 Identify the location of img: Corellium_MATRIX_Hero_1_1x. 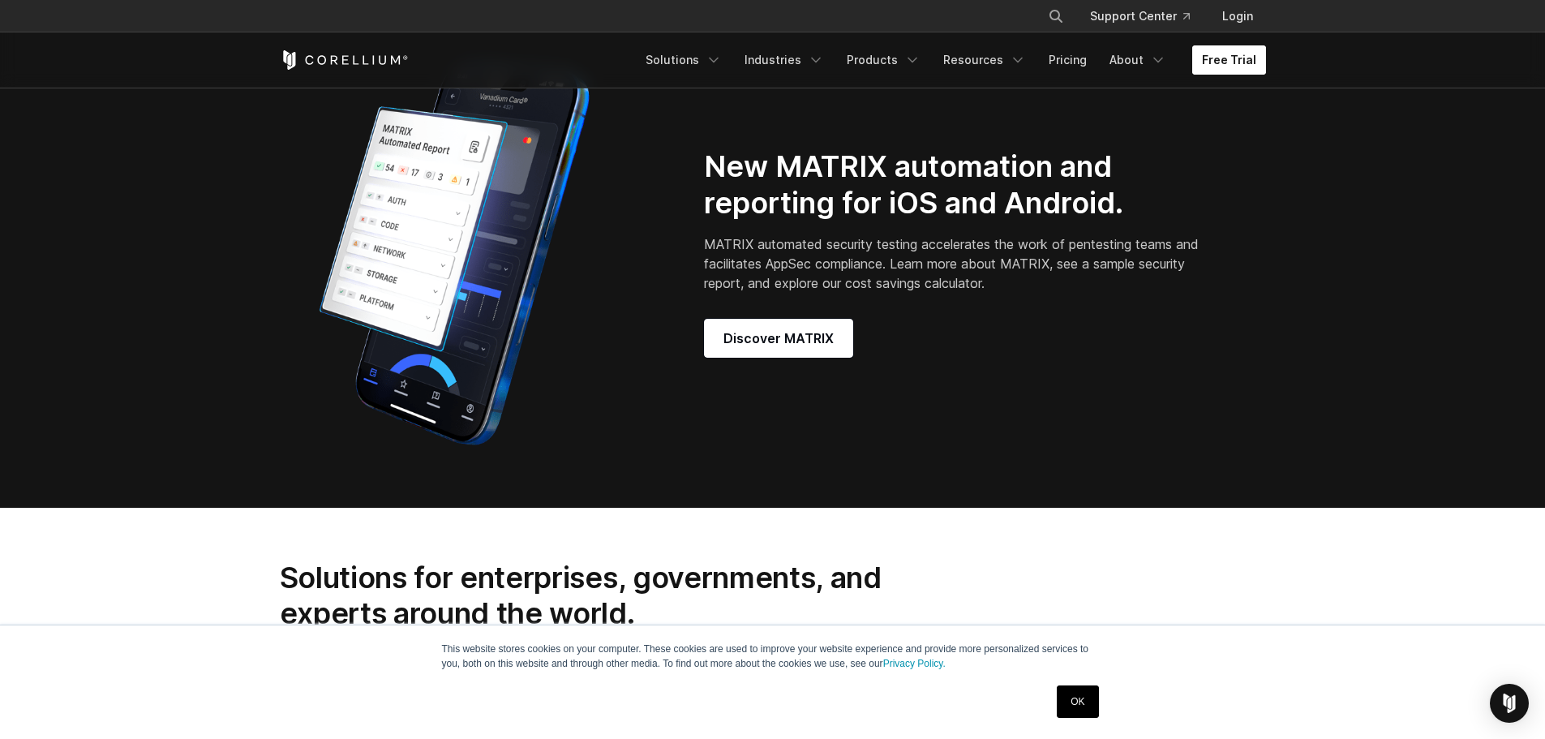
(454, 254).